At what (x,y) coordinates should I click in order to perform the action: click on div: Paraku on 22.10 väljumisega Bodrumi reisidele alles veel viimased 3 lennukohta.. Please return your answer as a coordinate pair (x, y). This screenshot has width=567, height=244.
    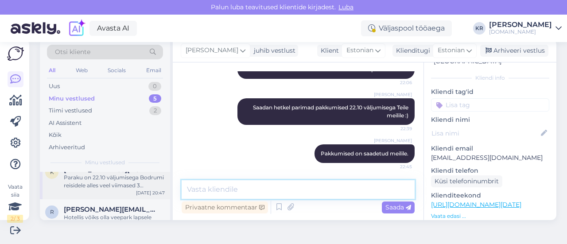
    Looking at the image, I should click on (114, 182).